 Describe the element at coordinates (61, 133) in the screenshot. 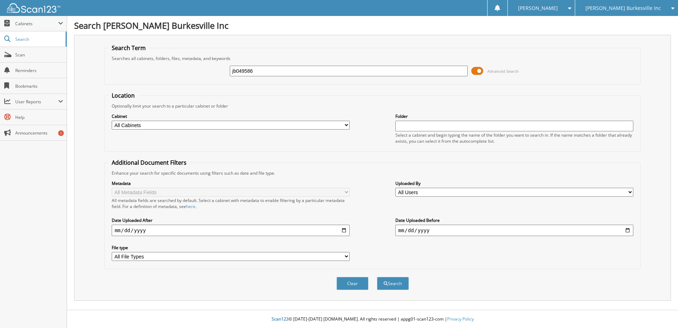

I see `div: 1` at that location.